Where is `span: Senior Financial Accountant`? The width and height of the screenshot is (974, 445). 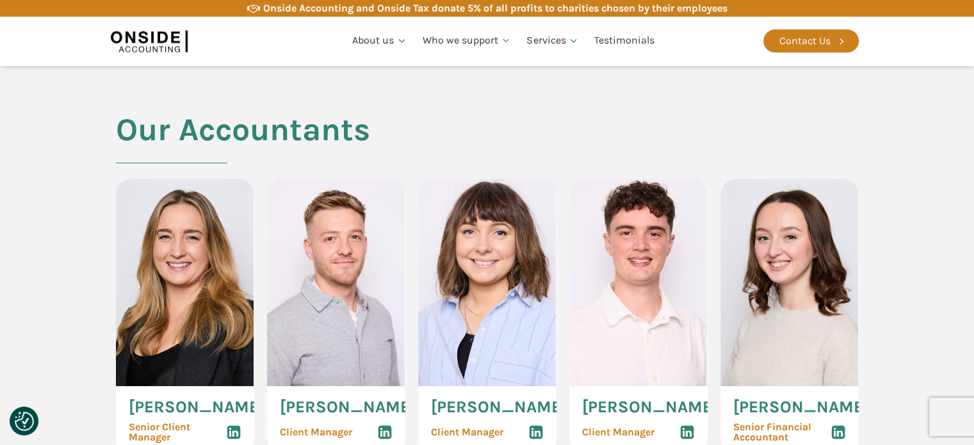
span: Senior Financial Accountant is located at coordinates (782, 432).